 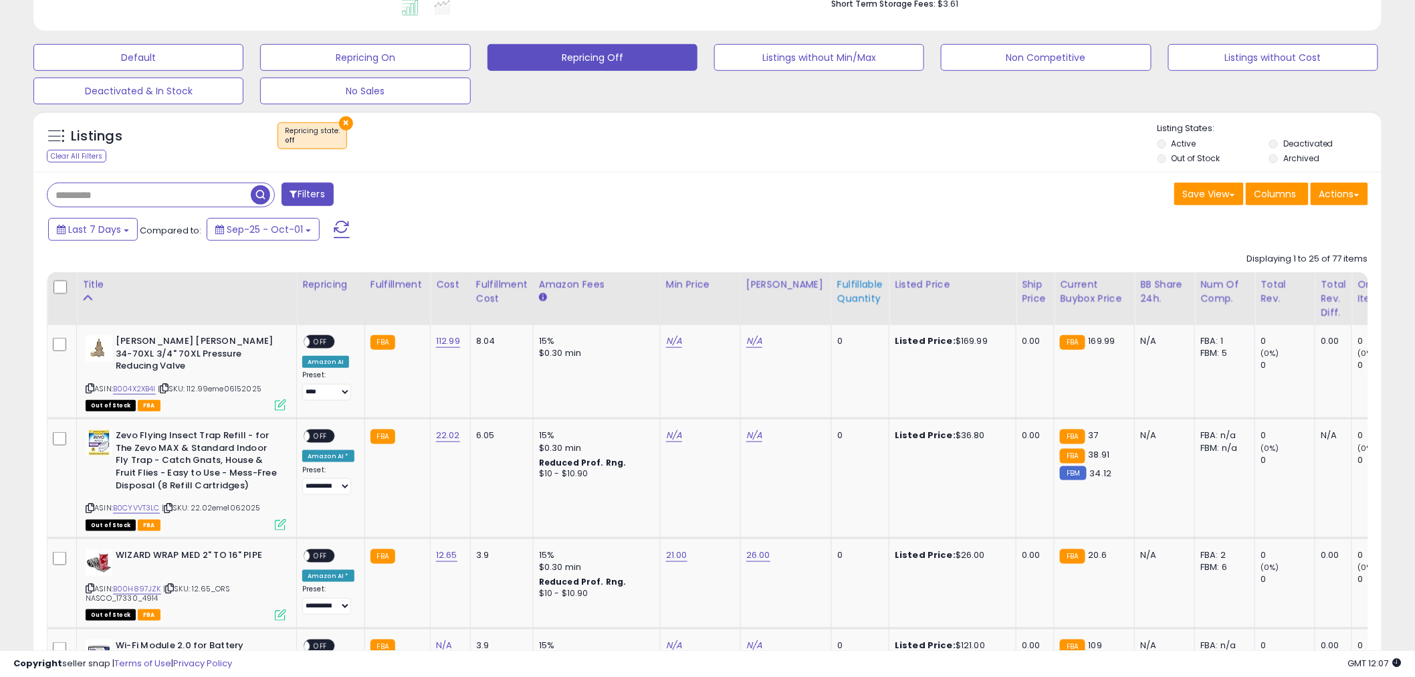 What do you see at coordinates (209, 389) in the screenshot?
I see `span: | SKU: 112.99eme06152025` at bounding box center [209, 389].